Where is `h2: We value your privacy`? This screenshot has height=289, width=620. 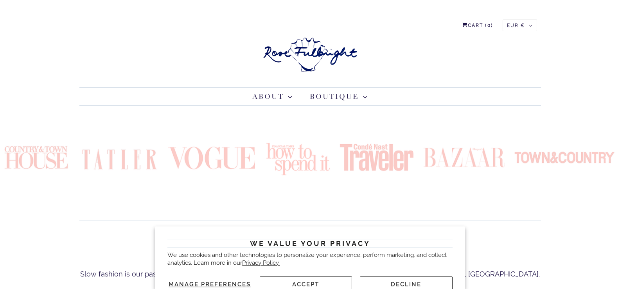 h2: We value your privacy is located at coordinates (310, 243).